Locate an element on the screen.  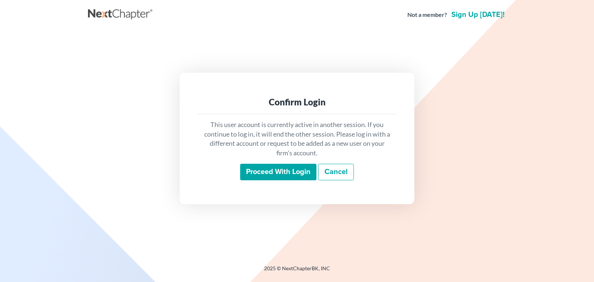
div: 2025 © NextChapterBK, INC is located at coordinates (297, 271).